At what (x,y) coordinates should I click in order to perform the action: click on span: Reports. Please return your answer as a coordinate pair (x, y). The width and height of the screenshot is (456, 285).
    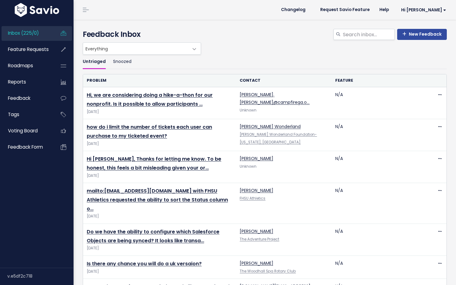
    Looking at the image, I should click on (17, 82).